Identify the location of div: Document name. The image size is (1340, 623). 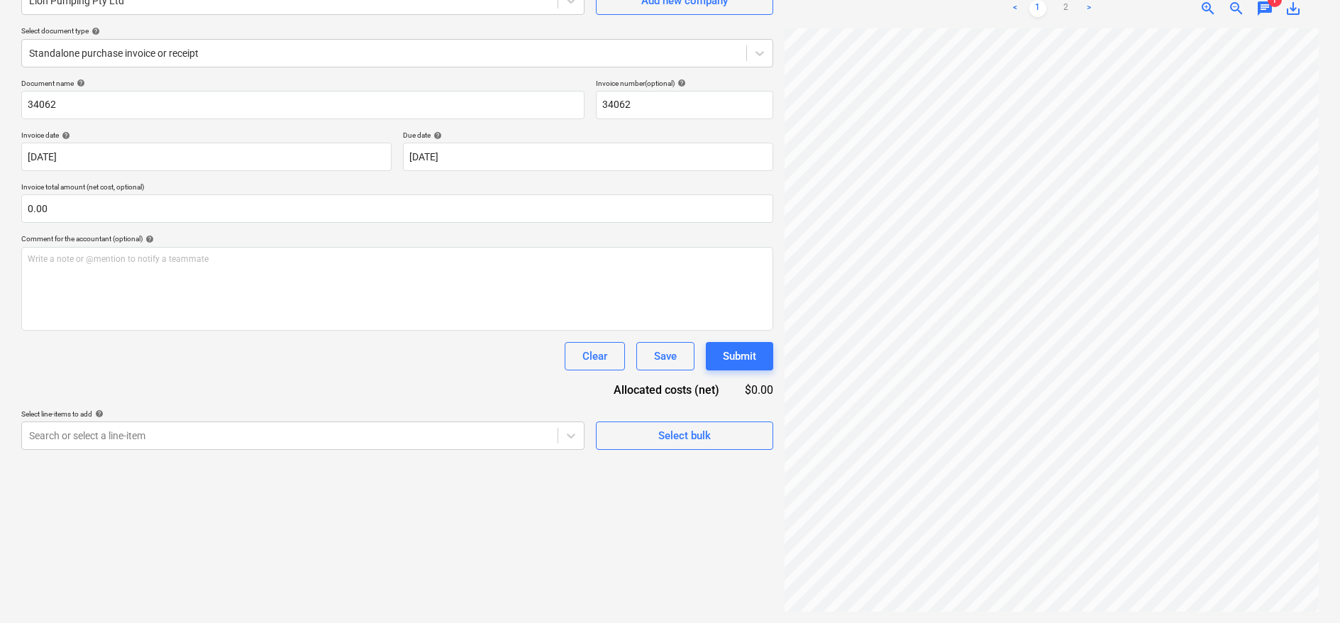
(303, 83).